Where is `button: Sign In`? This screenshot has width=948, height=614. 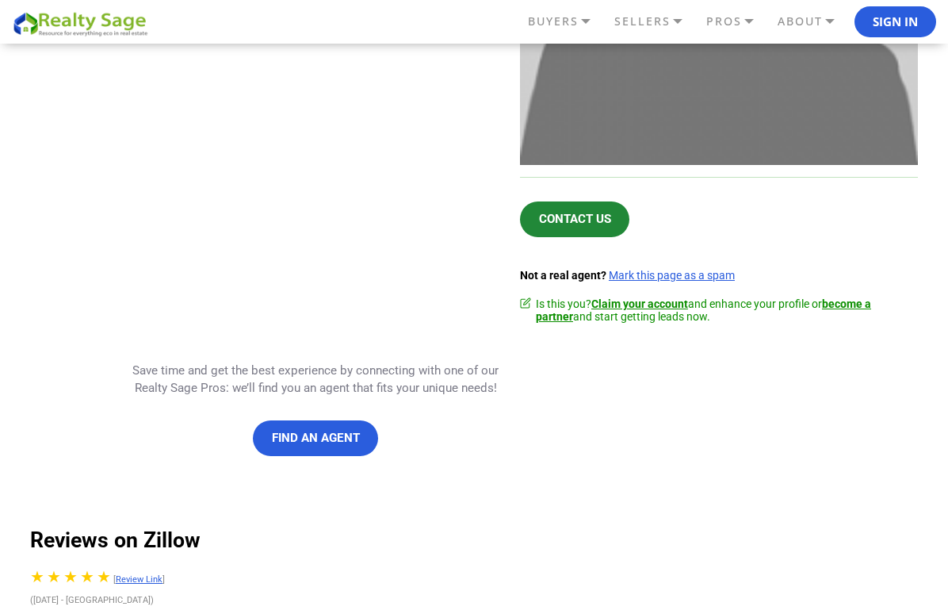 button: Sign In is located at coordinates (895, 22).